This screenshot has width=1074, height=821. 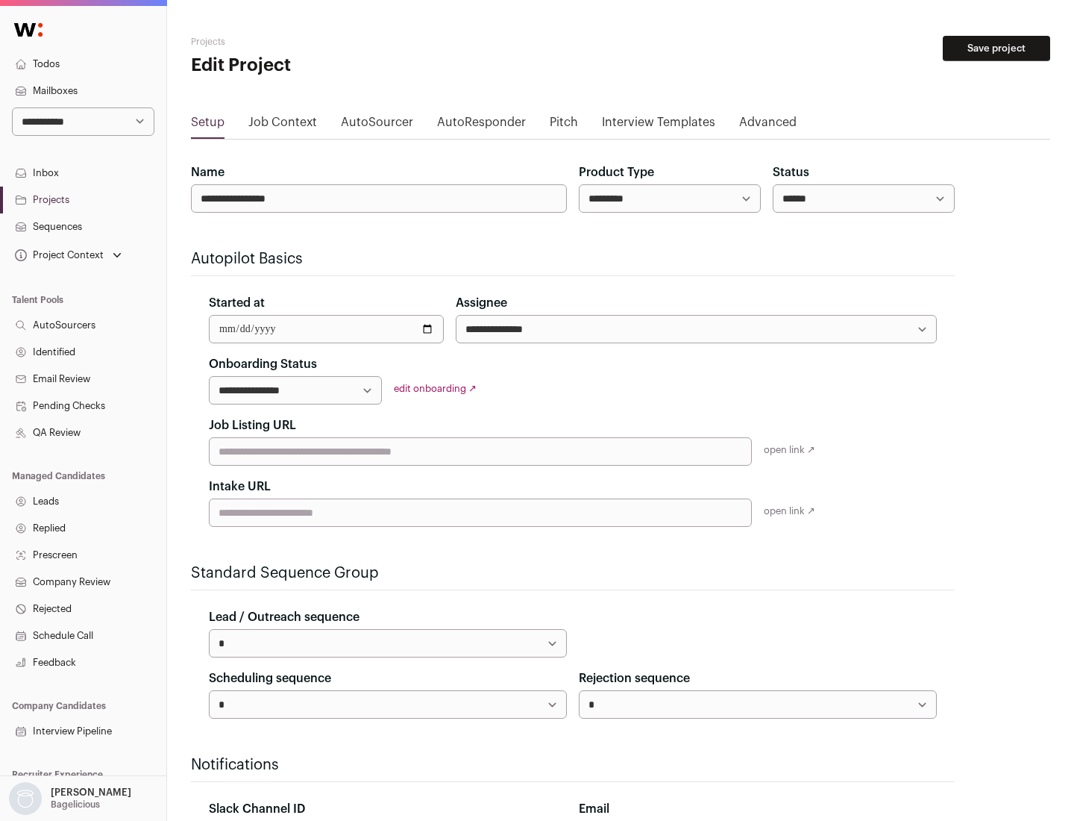 What do you see at coordinates (997, 48) in the screenshot?
I see `button: Save project` at bounding box center [997, 48].